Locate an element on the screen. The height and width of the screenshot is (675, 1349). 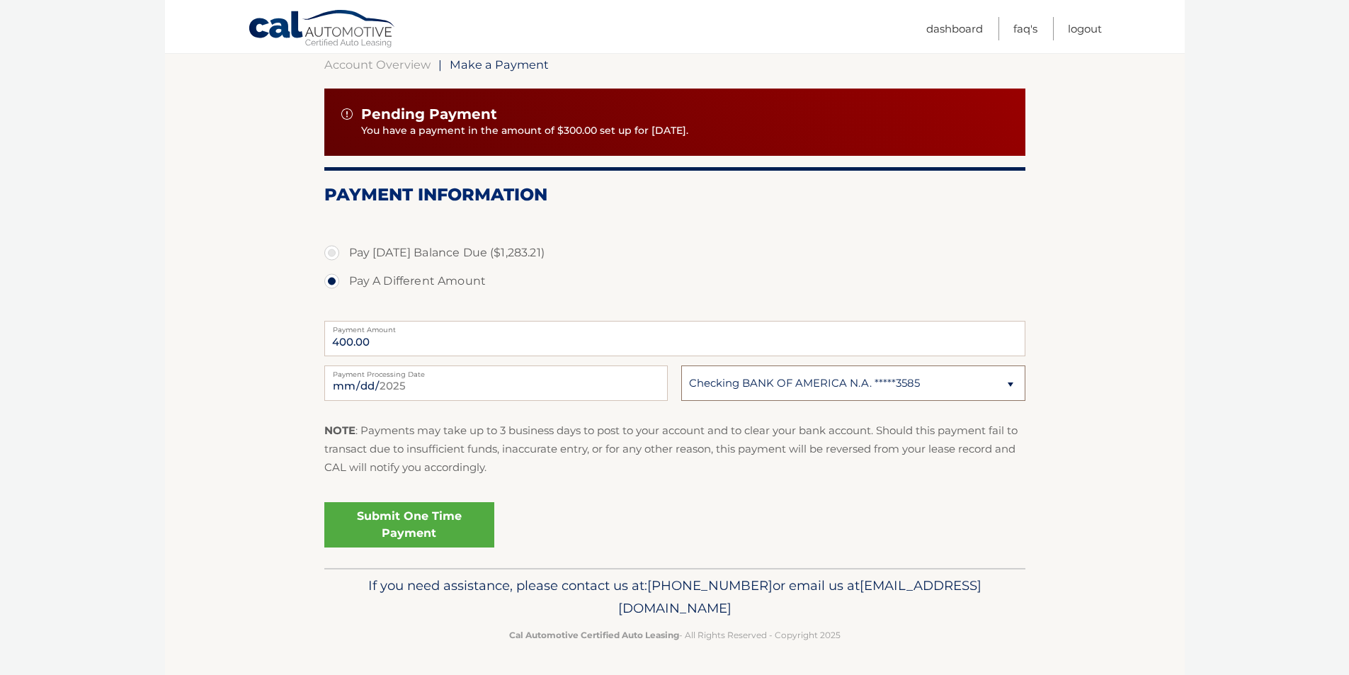
a: FAQ's is located at coordinates (1025, 28).